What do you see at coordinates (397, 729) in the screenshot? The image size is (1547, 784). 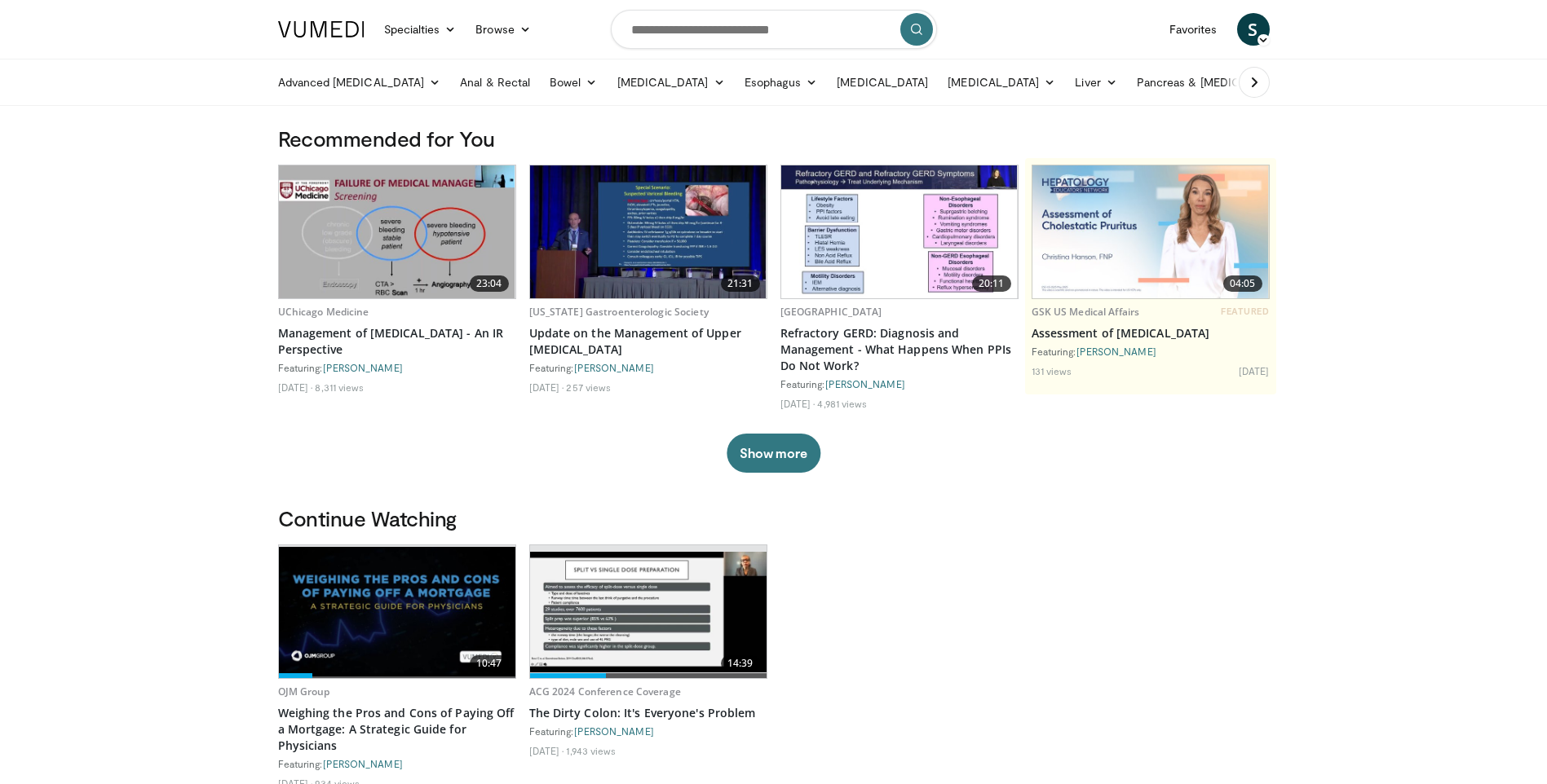 I see `a: Weighing the Pros and Cons of Paying Off a Mortgage: A Strategic Guide for Physicians` at bounding box center [397, 729].